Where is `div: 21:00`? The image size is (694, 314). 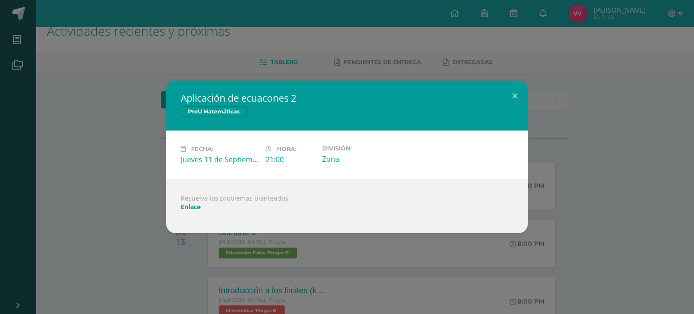
div: 21:00 is located at coordinates (290, 159).